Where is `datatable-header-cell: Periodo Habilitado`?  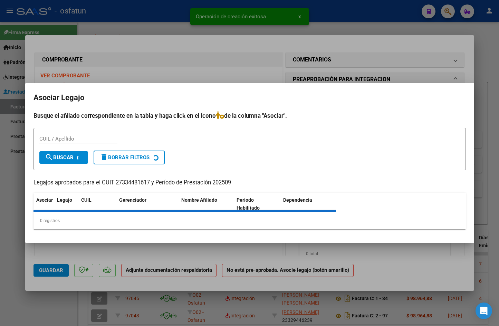
datatable-header-cell: Periodo Habilitado is located at coordinates (257, 204).